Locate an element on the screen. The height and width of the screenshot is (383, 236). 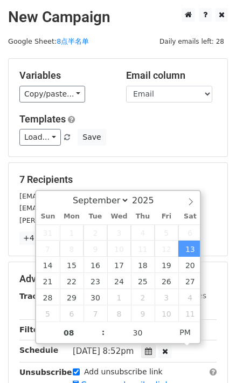
span: Sat is located at coordinates (190, 216).